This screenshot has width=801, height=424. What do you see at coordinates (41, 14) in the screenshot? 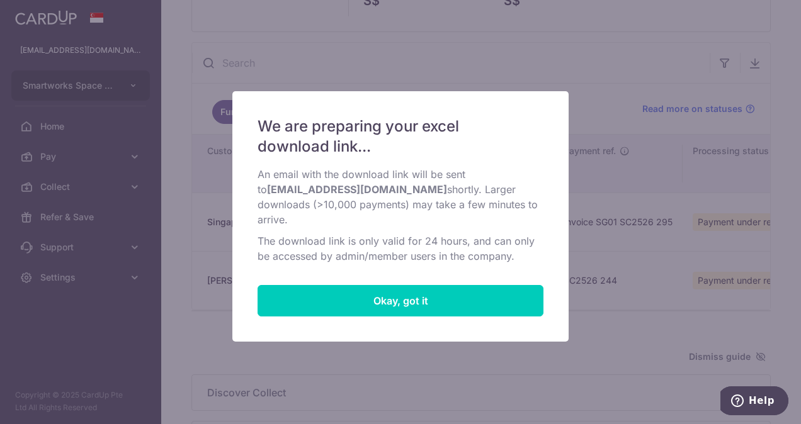
I see `span: Help` at bounding box center [41, 14].